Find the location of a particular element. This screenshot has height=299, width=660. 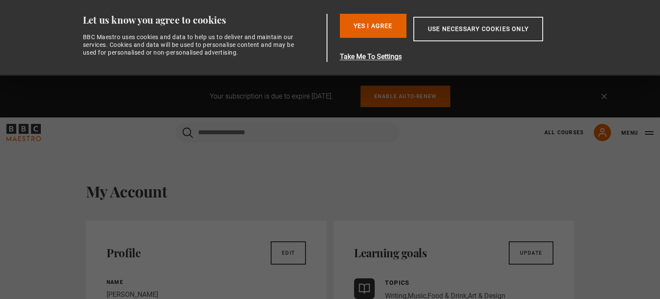

div: Let us know you agree to cookies is located at coordinates (203, 20).